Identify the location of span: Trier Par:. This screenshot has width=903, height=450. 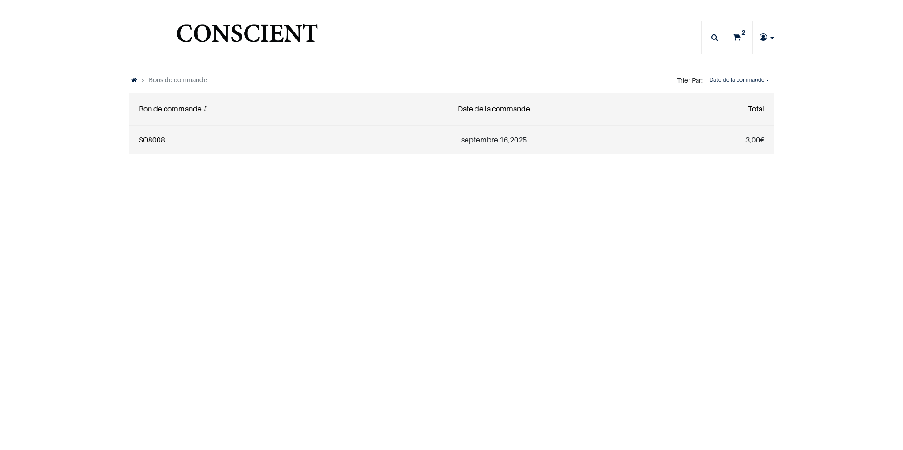
(689, 80).